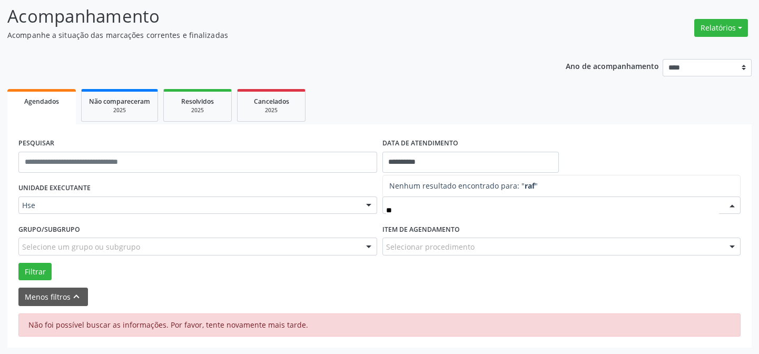  Describe the element at coordinates (198, 101) in the screenshot. I see `span: Resolvidos` at that location.